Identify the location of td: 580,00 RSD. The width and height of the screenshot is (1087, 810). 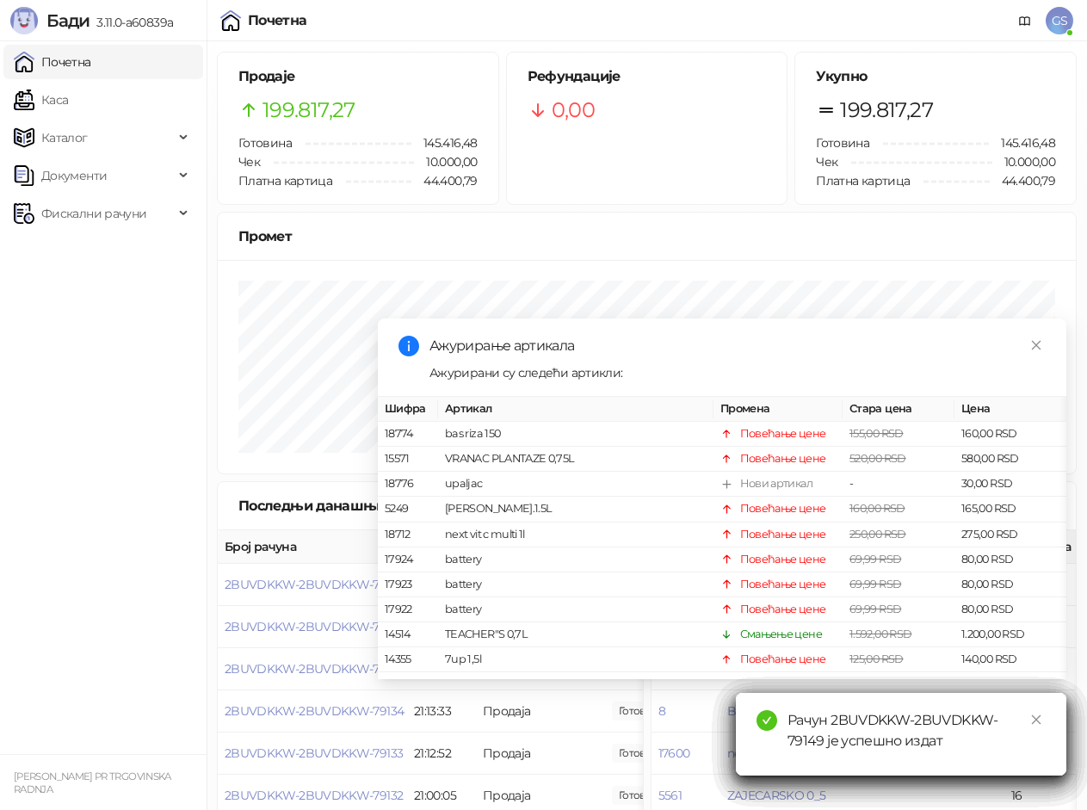
(1010, 459).